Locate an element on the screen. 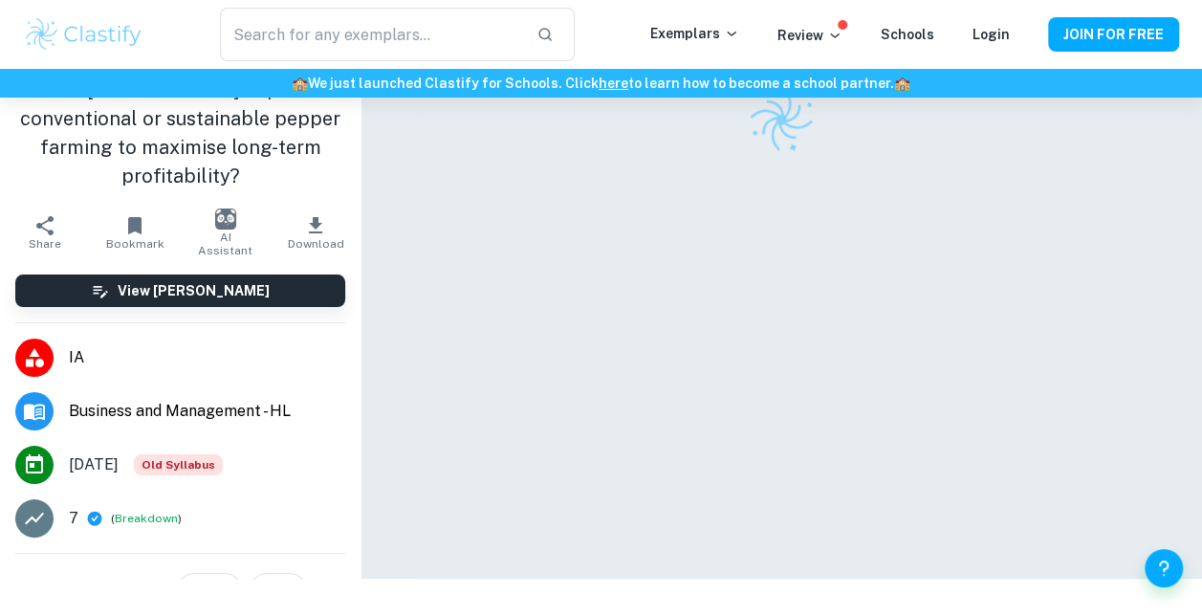  button: JOIN FOR FREE is located at coordinates (1113, 34).